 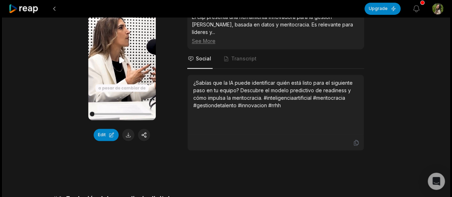 I want to click on button: Edit, so click(x=106, y=135).